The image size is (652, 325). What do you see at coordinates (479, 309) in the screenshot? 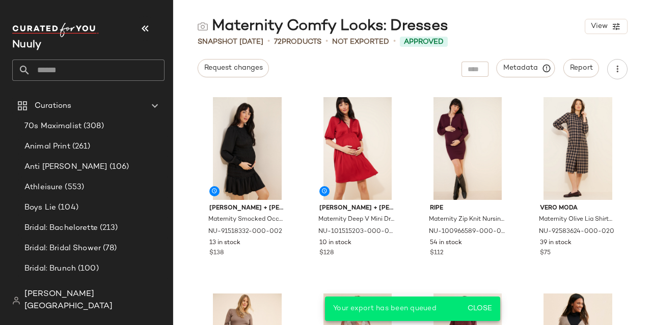
I see `span: Close` at bounding box center [479, 309].